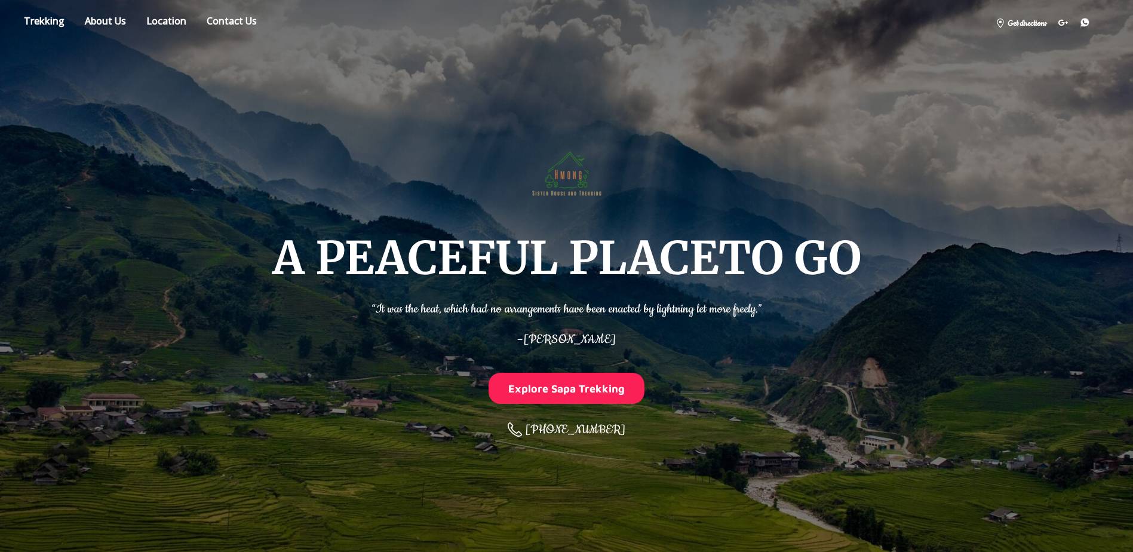 The height and width of the screenshot is (552, 1133). I want to click on a: Store, so click(44, 23).